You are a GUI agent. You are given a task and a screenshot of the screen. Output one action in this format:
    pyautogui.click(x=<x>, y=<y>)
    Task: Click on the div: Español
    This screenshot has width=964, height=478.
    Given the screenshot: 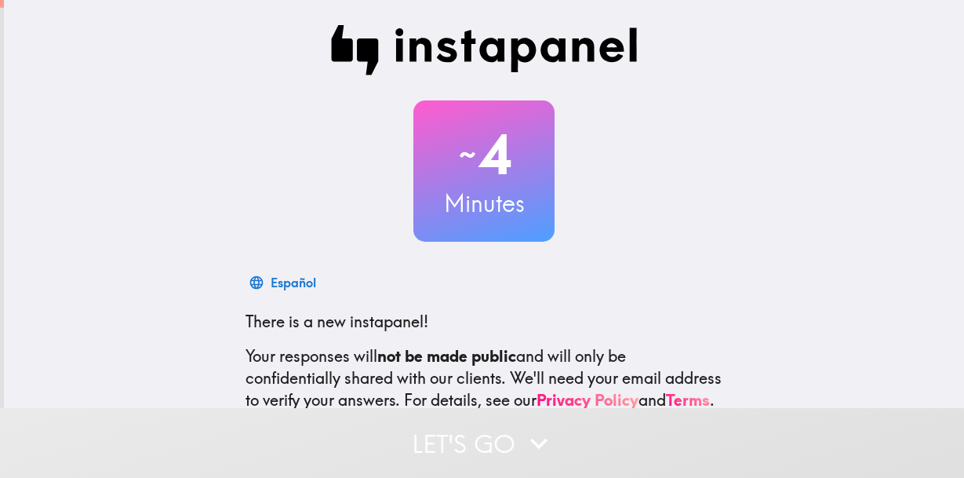 What is the action you would take?
    pyautogui.click(x=293, y=282)
    